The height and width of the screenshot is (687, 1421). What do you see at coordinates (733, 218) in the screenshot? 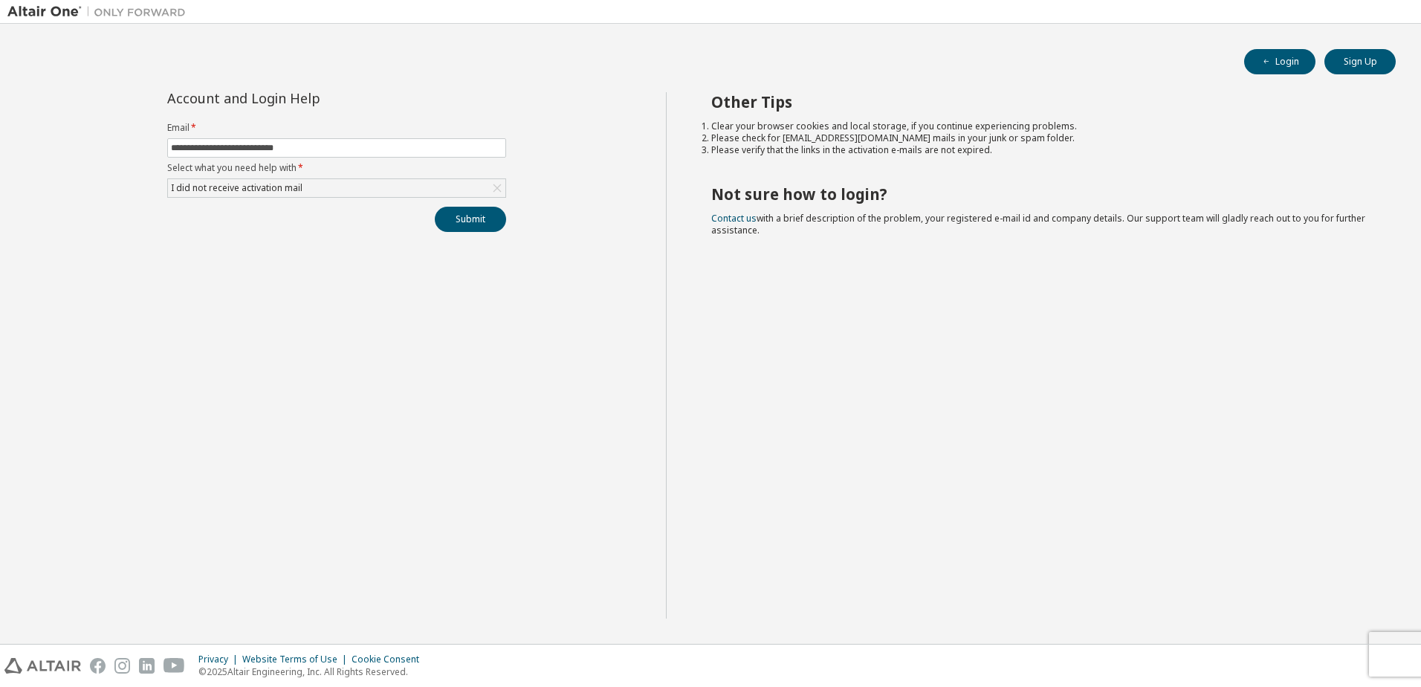
I see `a: Contact us` at bounding box center [733, 218].